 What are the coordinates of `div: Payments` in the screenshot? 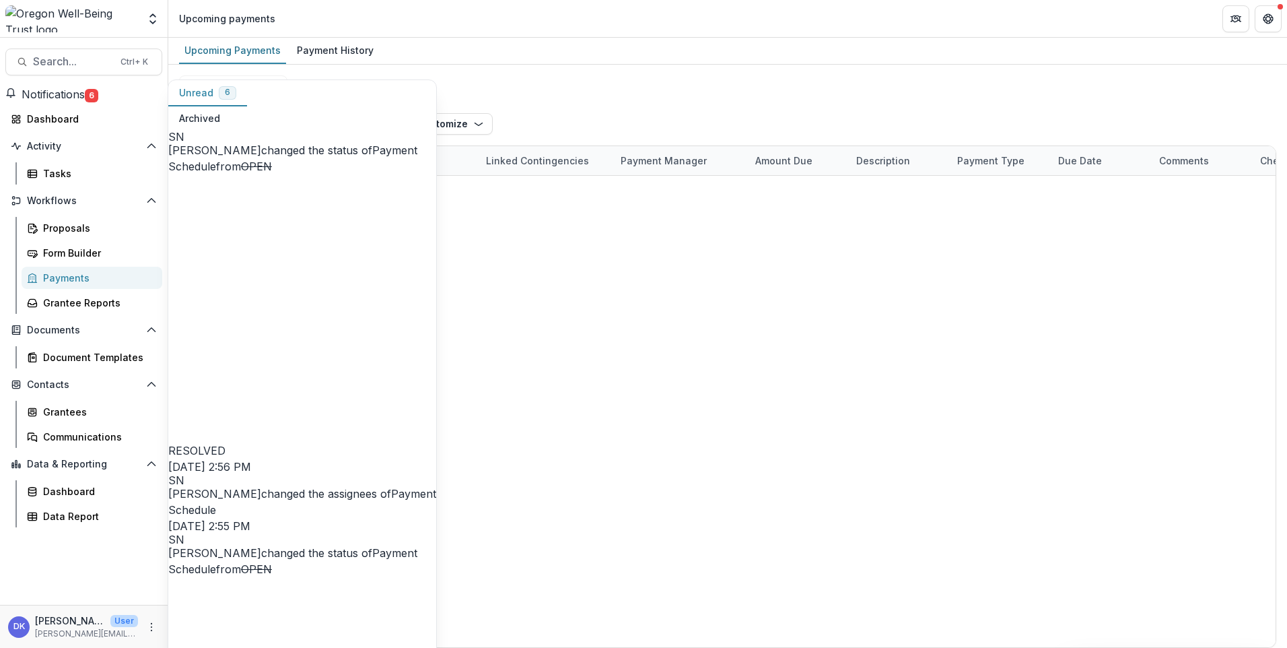 It's located at (97, 277).